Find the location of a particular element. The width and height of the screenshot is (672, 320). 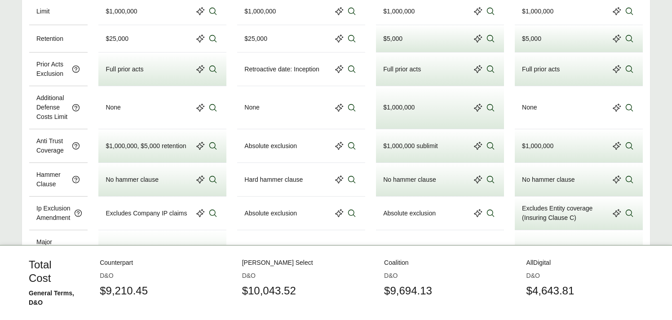

div: $1,000,000 sublimit is located at coordinates (410, 146).